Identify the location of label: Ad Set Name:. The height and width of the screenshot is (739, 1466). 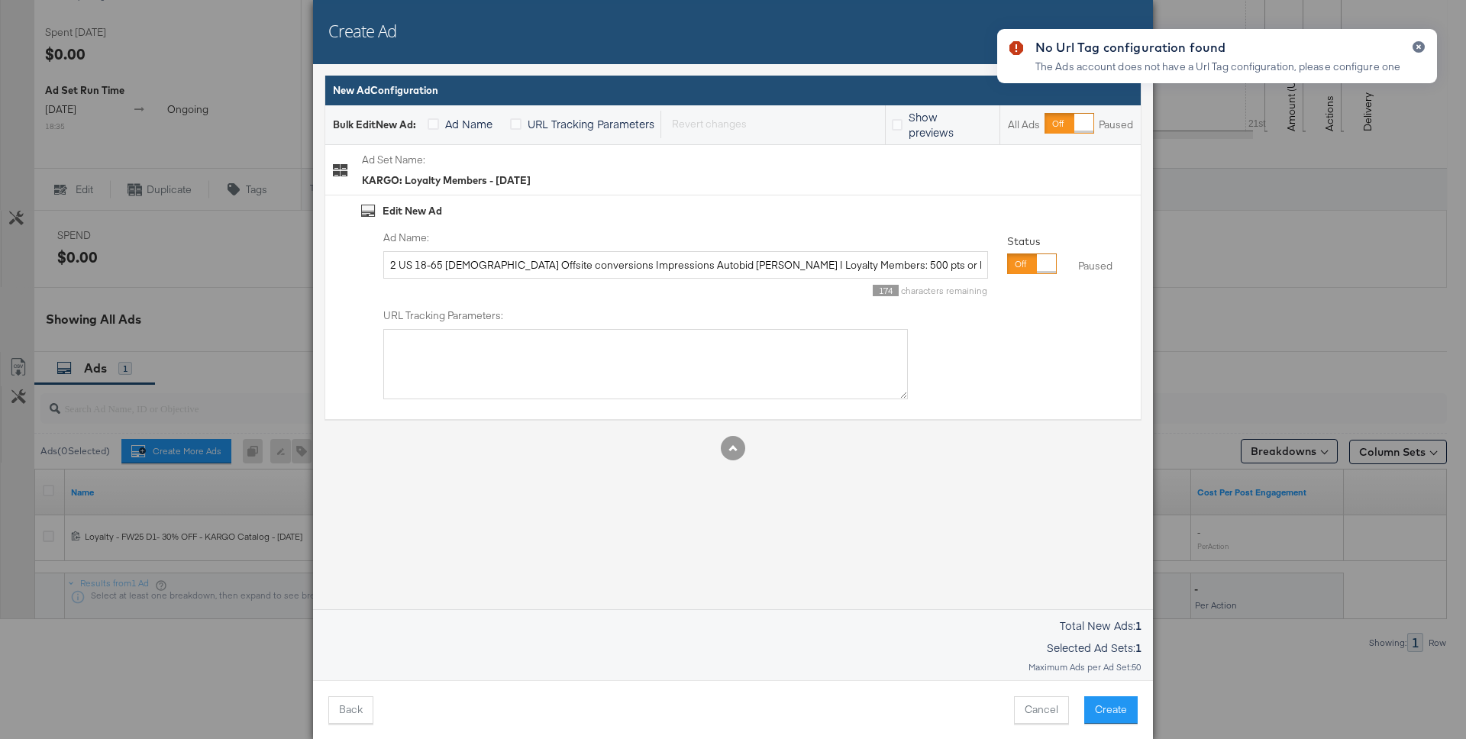
(446, 160).